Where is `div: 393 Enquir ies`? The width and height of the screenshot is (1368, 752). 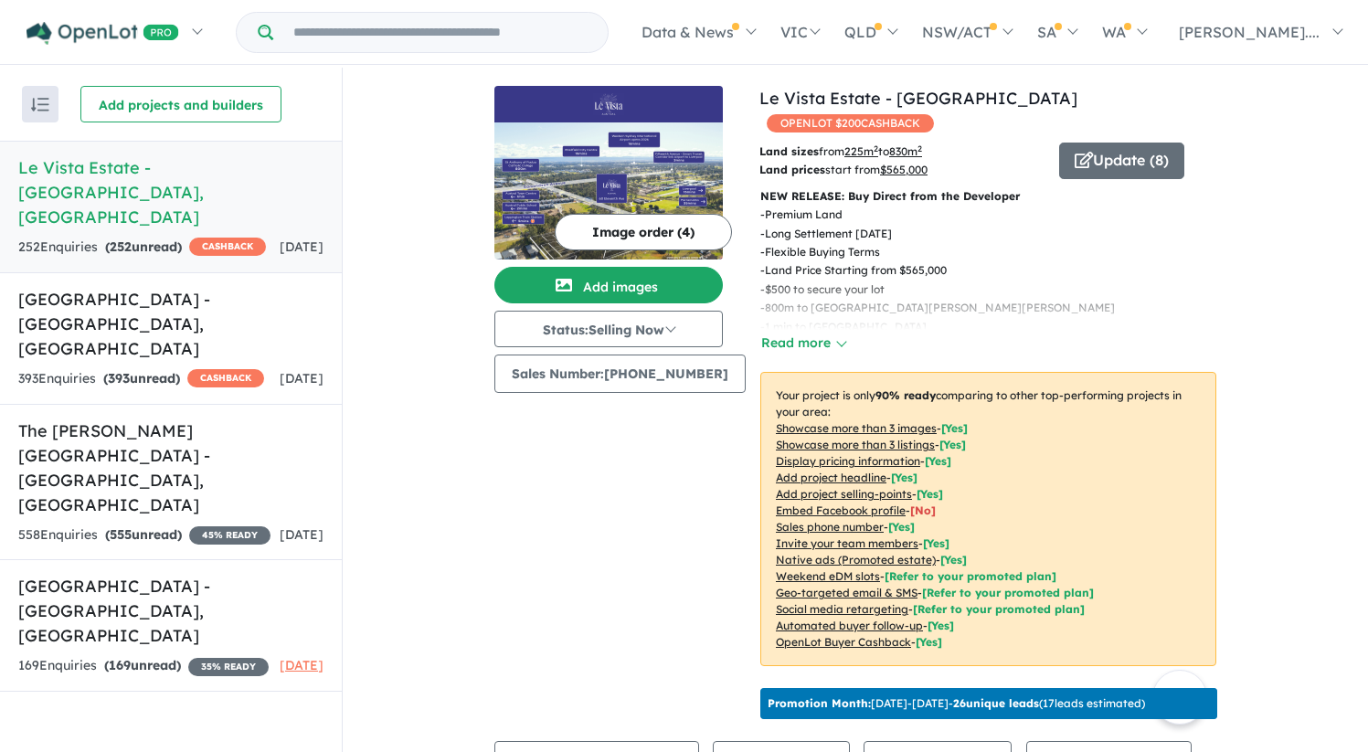 div: 393 Enquir ies is located at coordinates (141, 379).